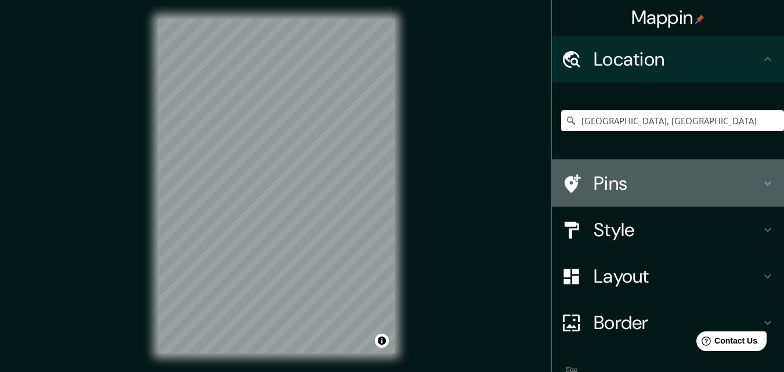  What do you see at coordinates (668, 230) in the screenshot?
I see `div: Style` at bounding box center [668, 230].